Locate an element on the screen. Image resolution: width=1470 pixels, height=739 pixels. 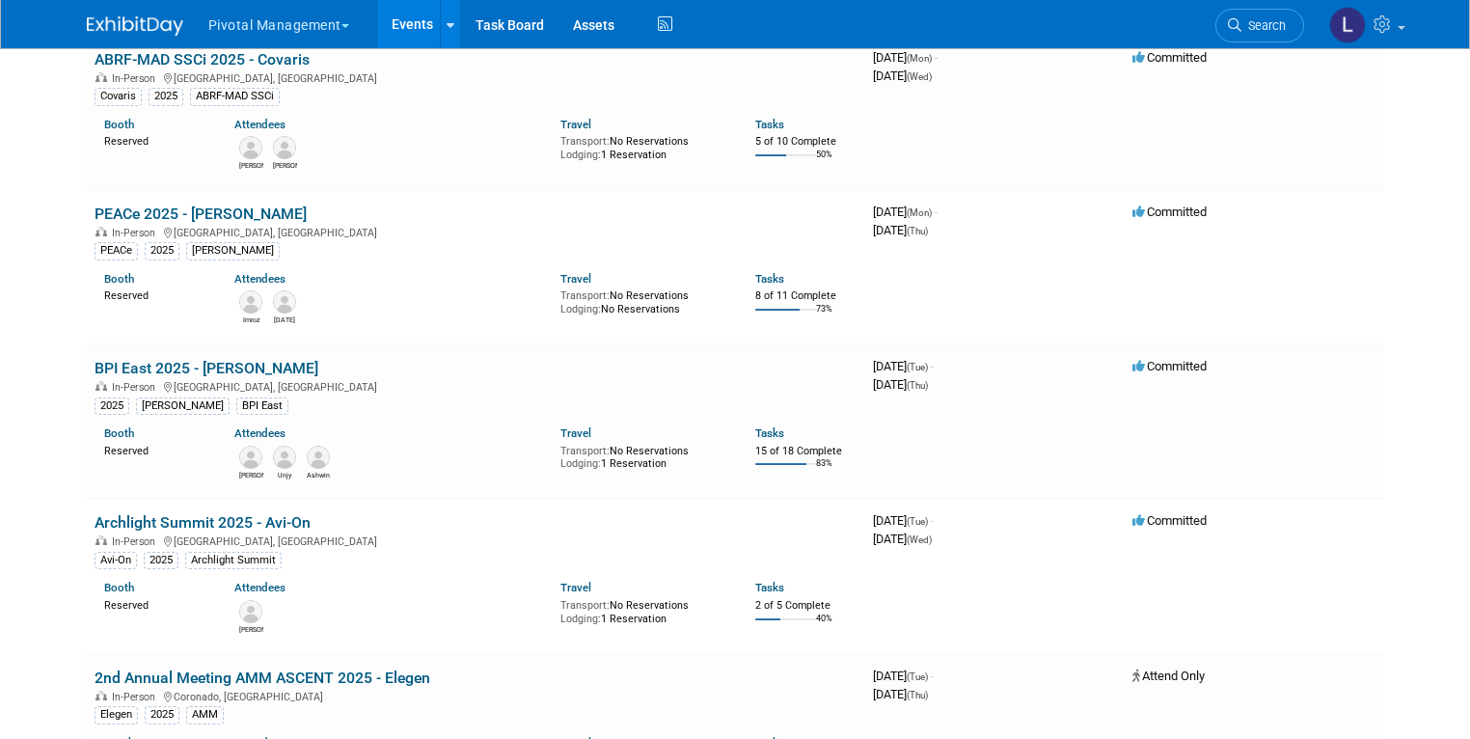
div: ABRF-MAD SSCi is located at coordinates (234, 96).